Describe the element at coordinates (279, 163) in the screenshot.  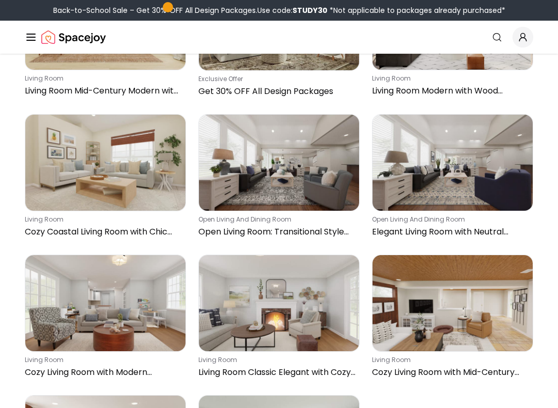
I see `img: Open Living Room: Transitional Style with Blue Accents` at that location.